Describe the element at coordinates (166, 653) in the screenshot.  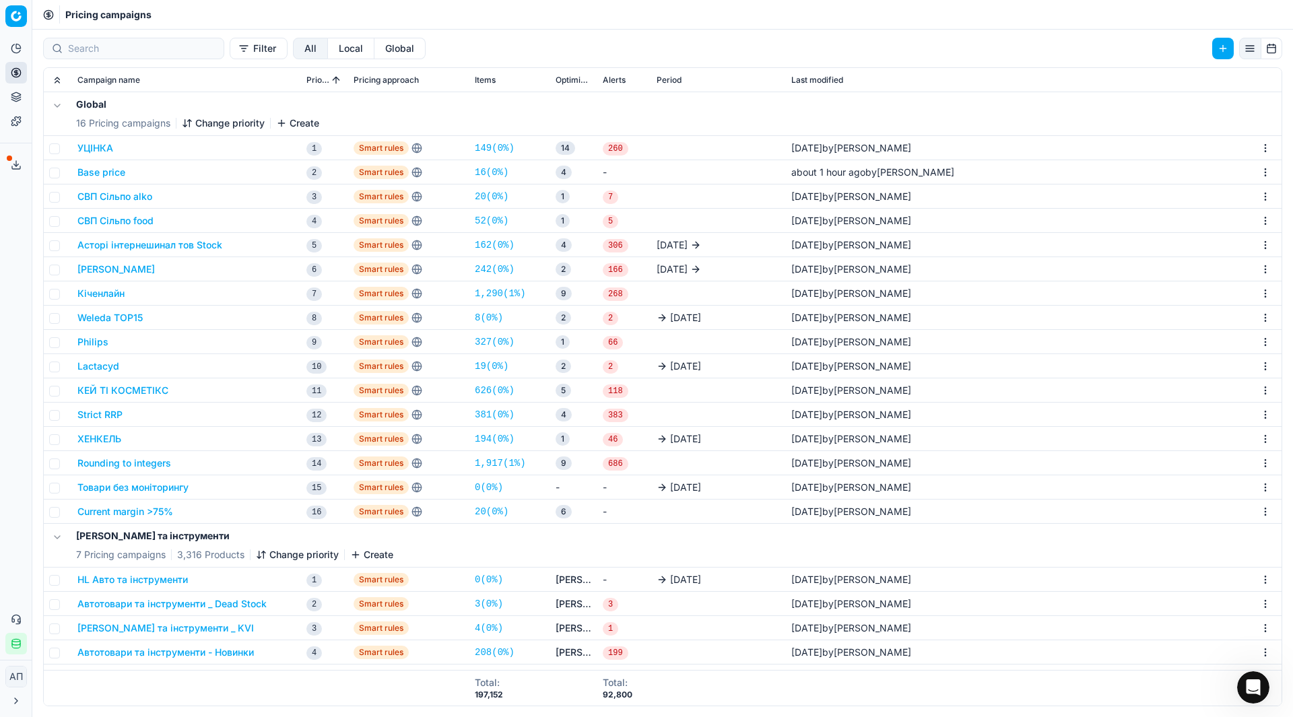
I see `button: Автотовари та інструменти - Новинки` at that location.